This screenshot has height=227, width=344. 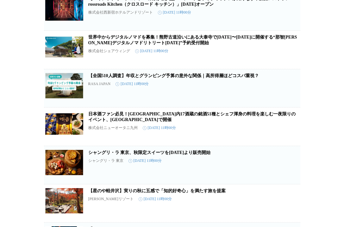 I want to click on p: 株式会社西新宿ホテルアンドリゾート, so click(x=120, y=12).